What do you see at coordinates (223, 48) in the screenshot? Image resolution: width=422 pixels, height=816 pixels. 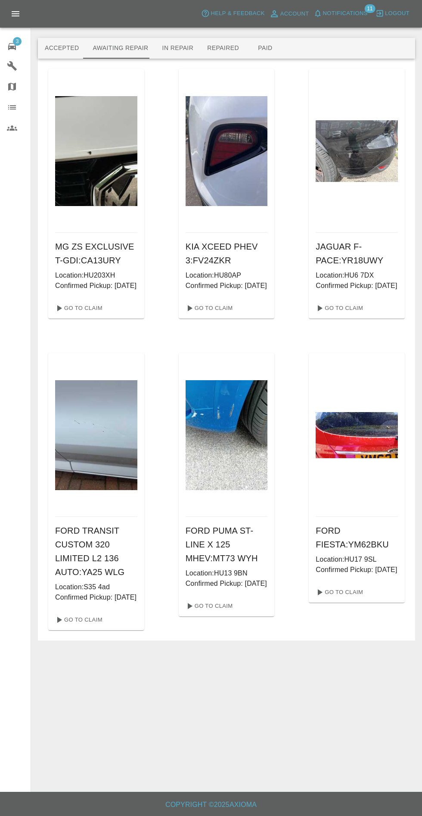 I see `button: Repaired` at bounding box center [223, 48].